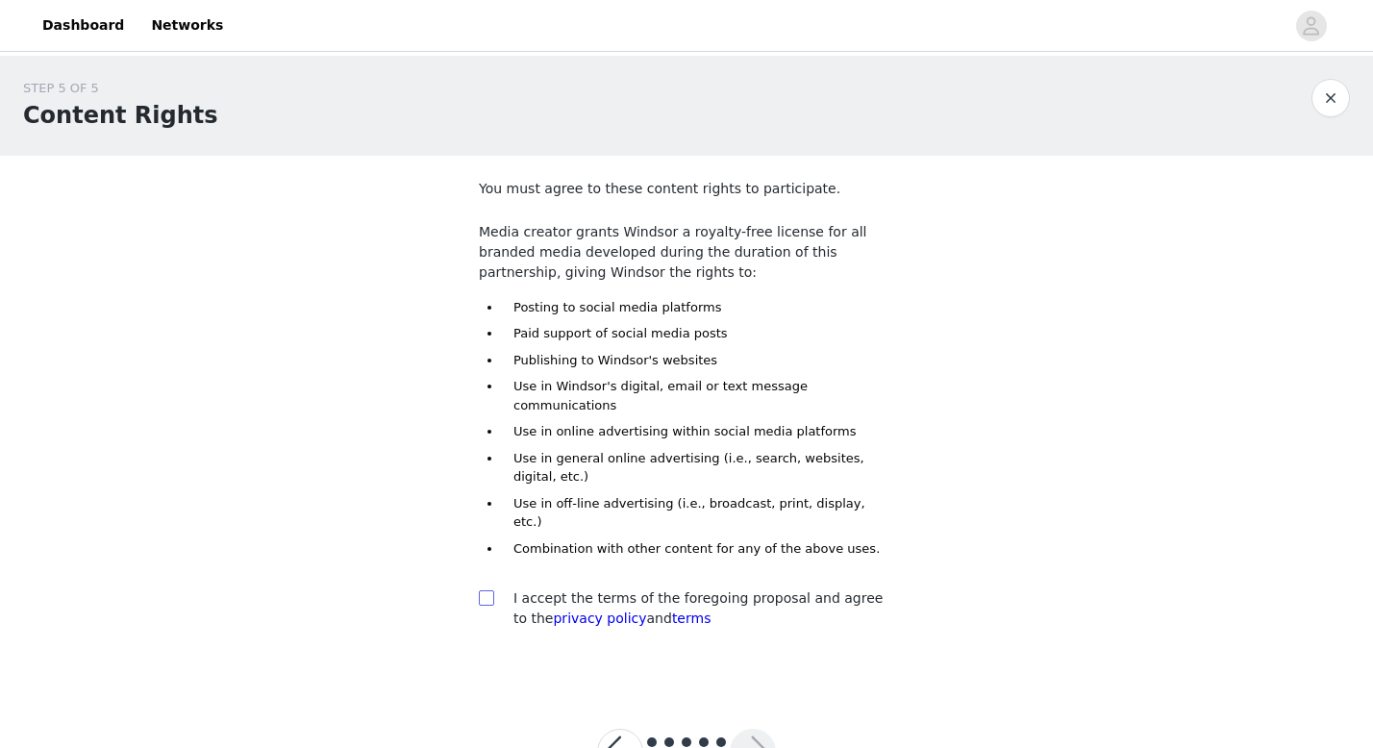  I want to click on a: Dashboard, so click(83, 25).